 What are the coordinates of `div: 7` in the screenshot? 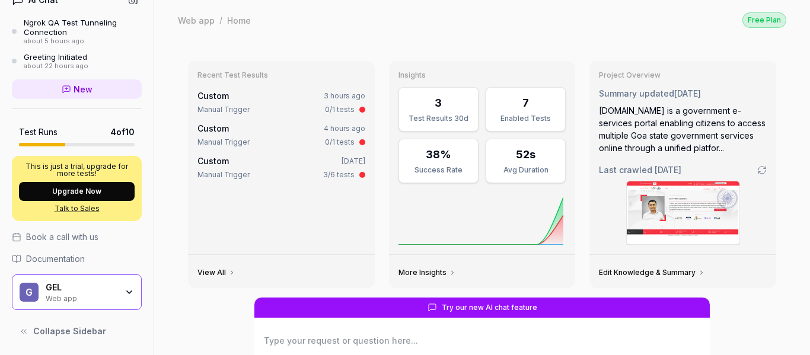 It's located at (525, 103).